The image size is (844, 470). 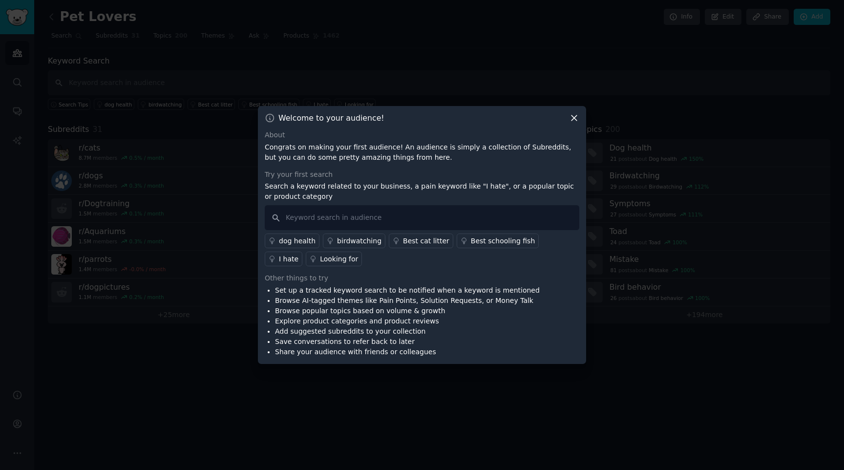 I want to click on li: Share your audience with friends or colleagues, so click(x=407, y=352).